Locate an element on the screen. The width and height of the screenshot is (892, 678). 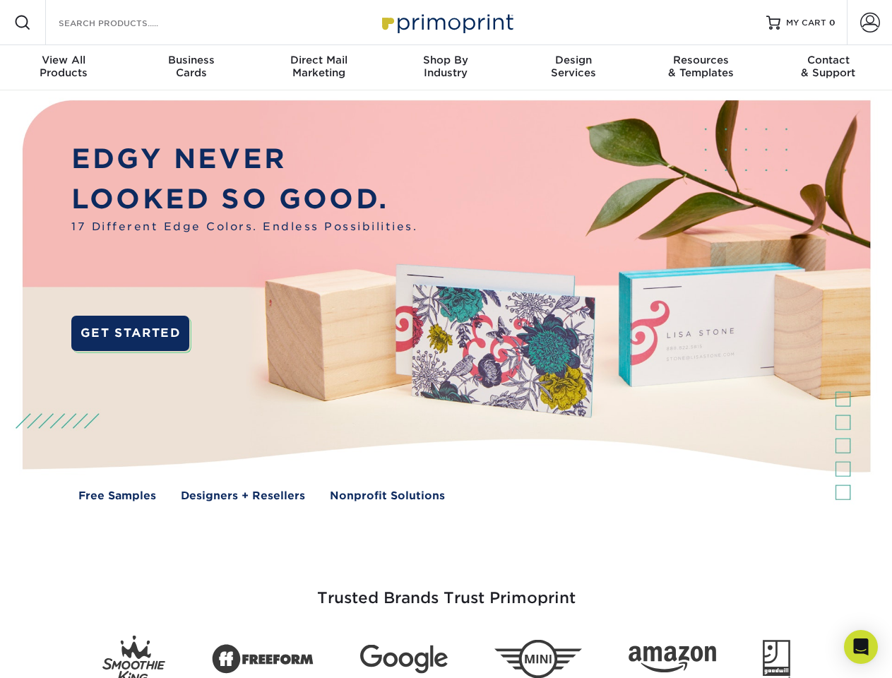
span: Direct Mail is located at coordinates (318, 60).